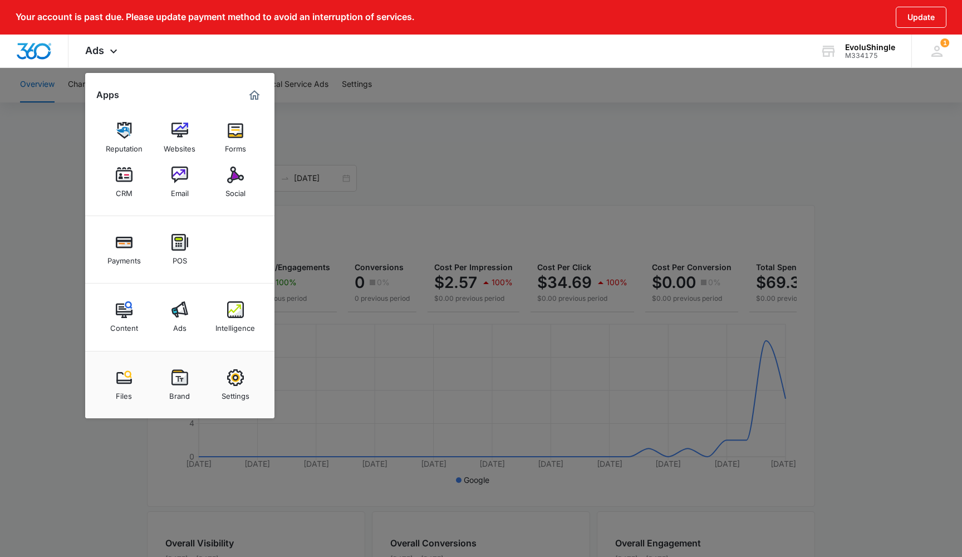  Describe the element at coordinates (179, 146) in the screenshot. I see `div: Websites` at that location.